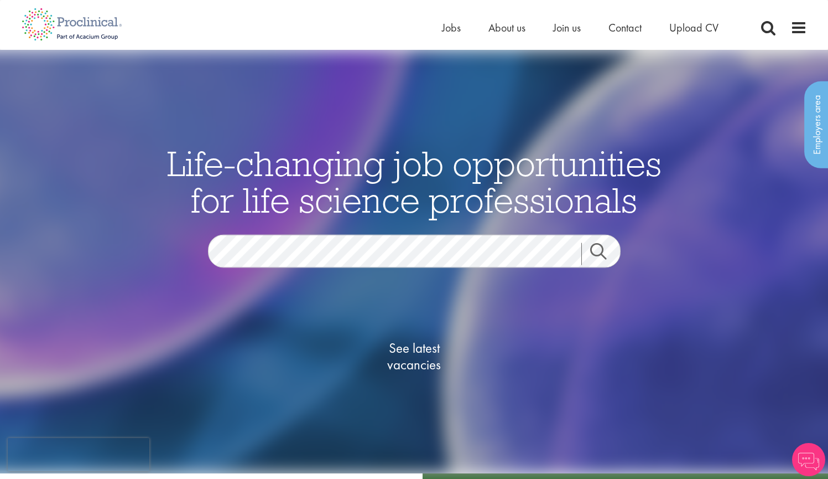 This screenshot has height=479, width=828. Describe the element at coordinates (567, 28) in the screenshot. I see `a: Join us` at that location.